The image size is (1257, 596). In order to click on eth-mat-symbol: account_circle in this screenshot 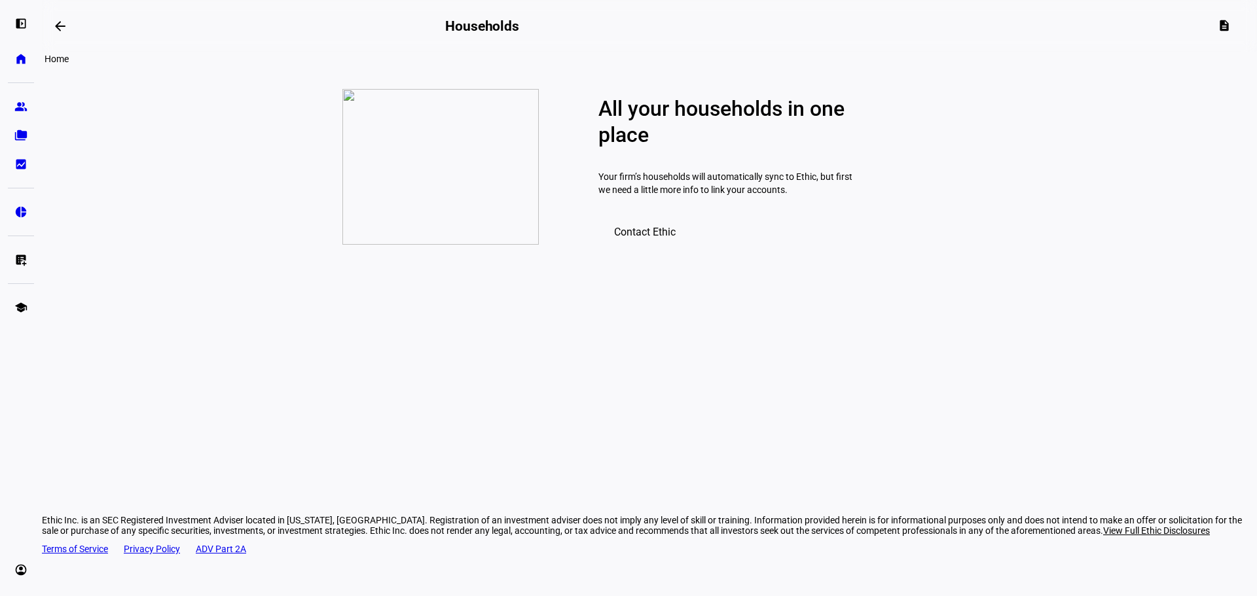, I will do `click(21, 570)`.